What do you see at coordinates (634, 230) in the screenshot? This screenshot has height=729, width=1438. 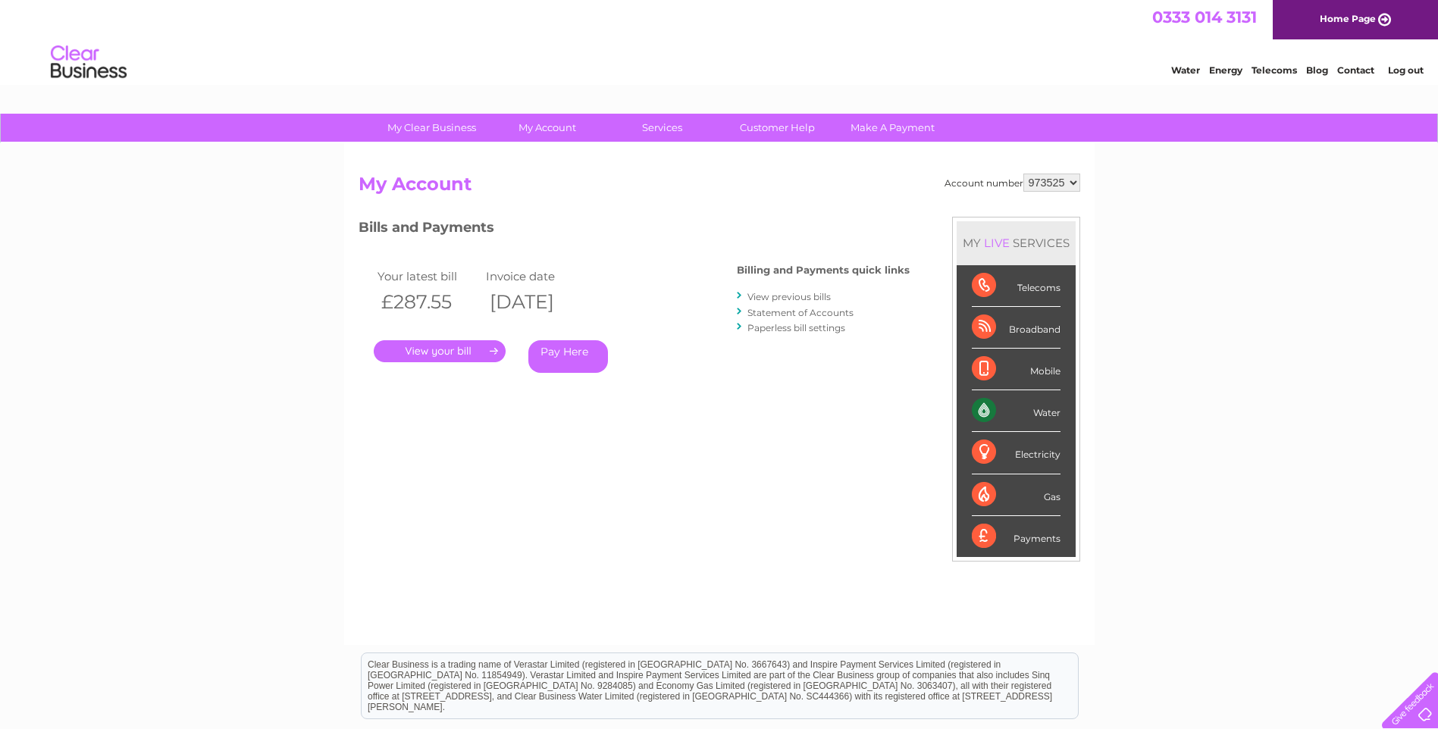 I see `h3: Bills and Payments` at bounding box center [634, 230].